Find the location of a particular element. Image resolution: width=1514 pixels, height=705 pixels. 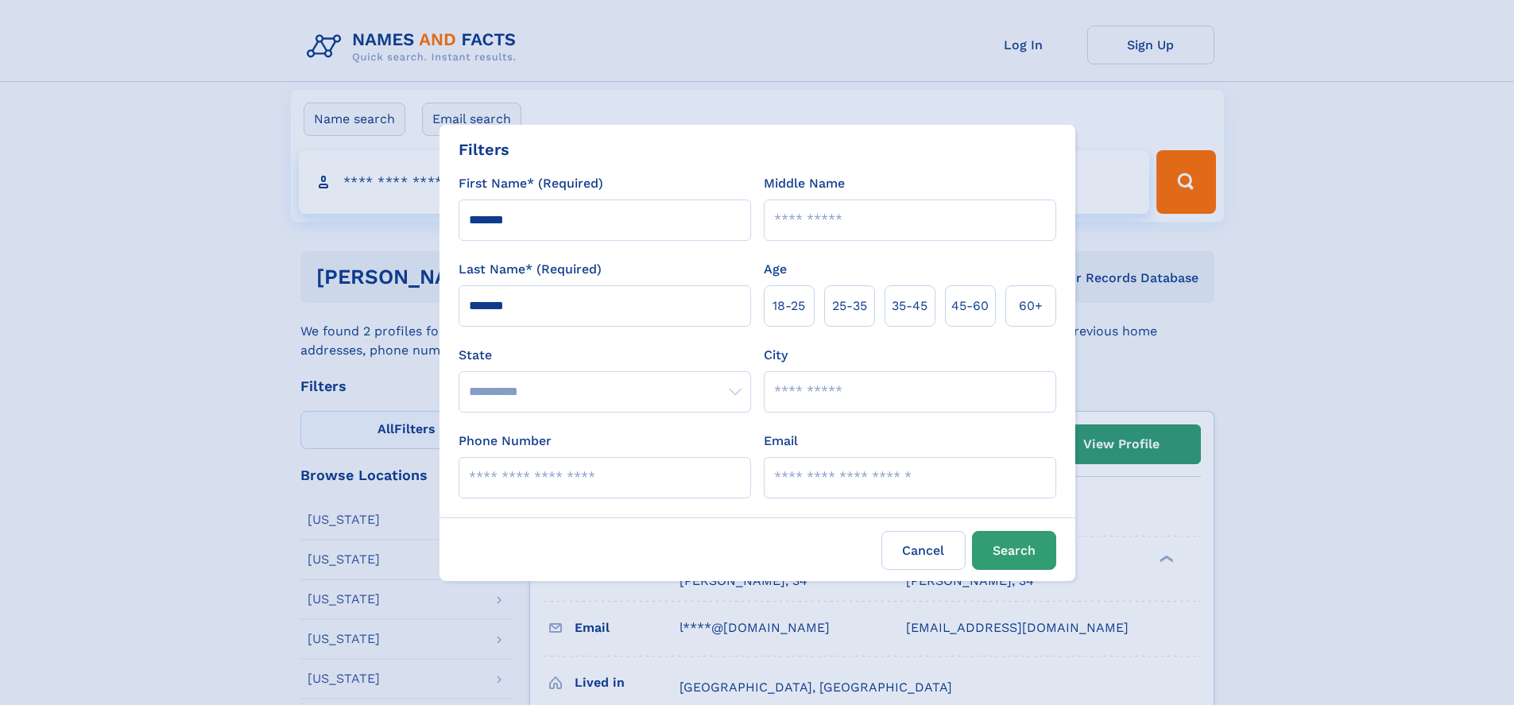

div: Filters is located at coordinates (484, 149).